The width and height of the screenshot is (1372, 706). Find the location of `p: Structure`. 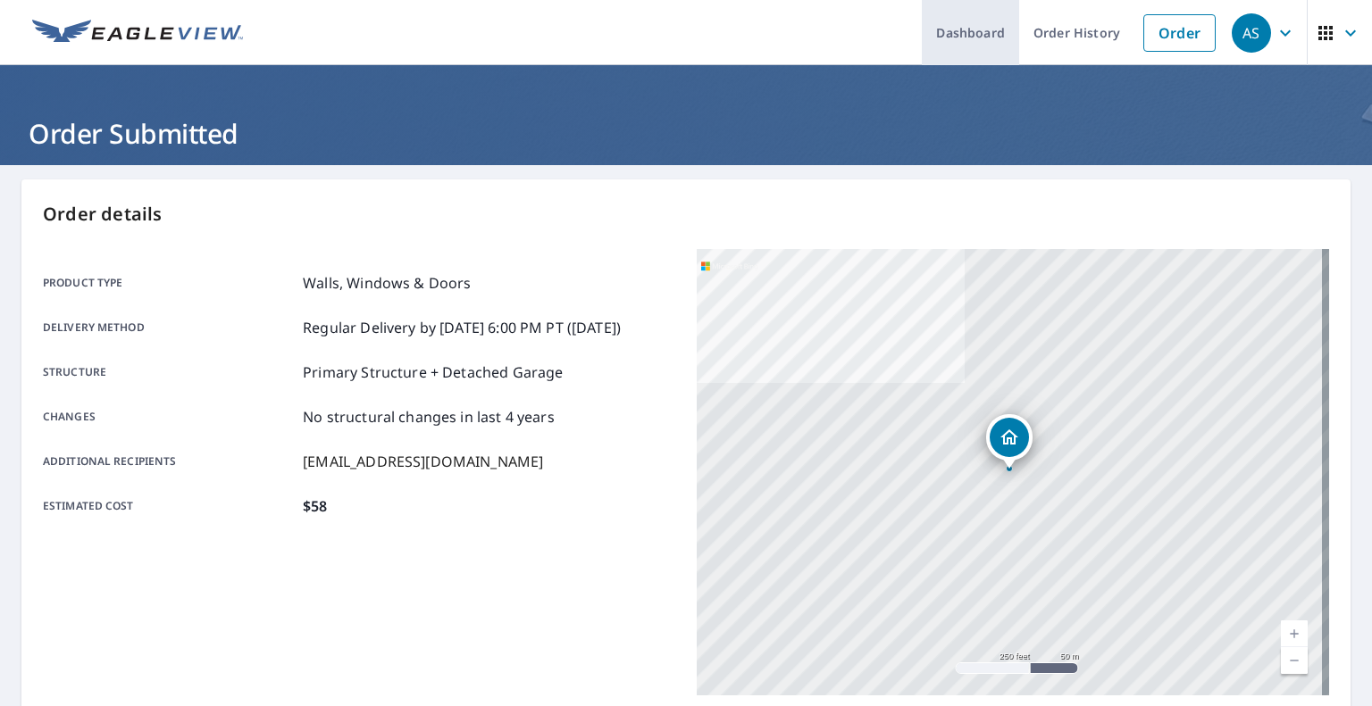

p: Structure is located at coordinates (169, 372).